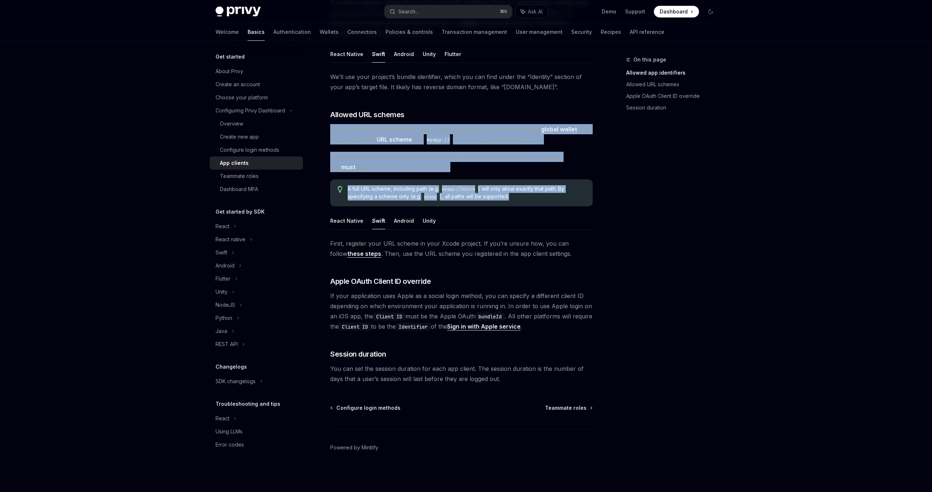  What do you see at coordinates (674, 96) in the screenshot?
I see `a: Apple OAuth Client ID override` at bounding box center [674, 96].